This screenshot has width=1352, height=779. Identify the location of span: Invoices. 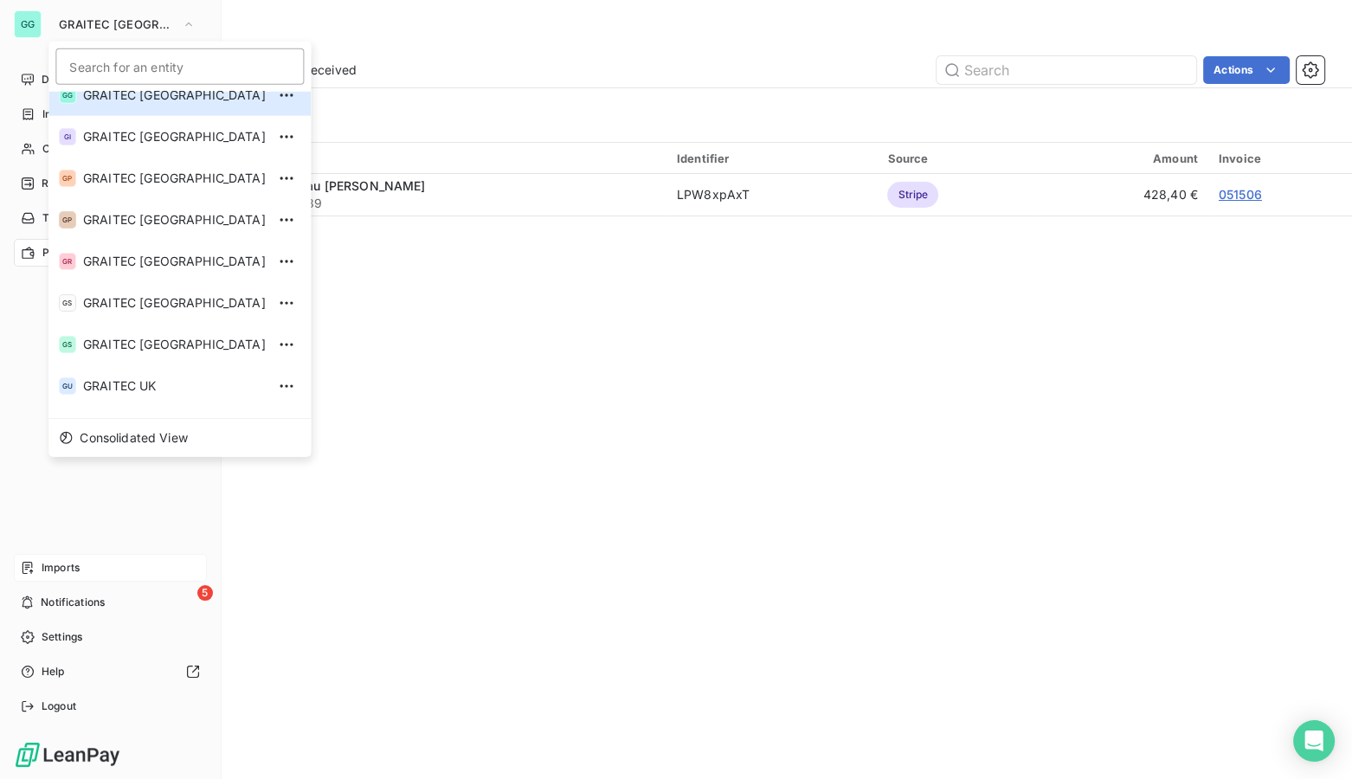
(63, 114).